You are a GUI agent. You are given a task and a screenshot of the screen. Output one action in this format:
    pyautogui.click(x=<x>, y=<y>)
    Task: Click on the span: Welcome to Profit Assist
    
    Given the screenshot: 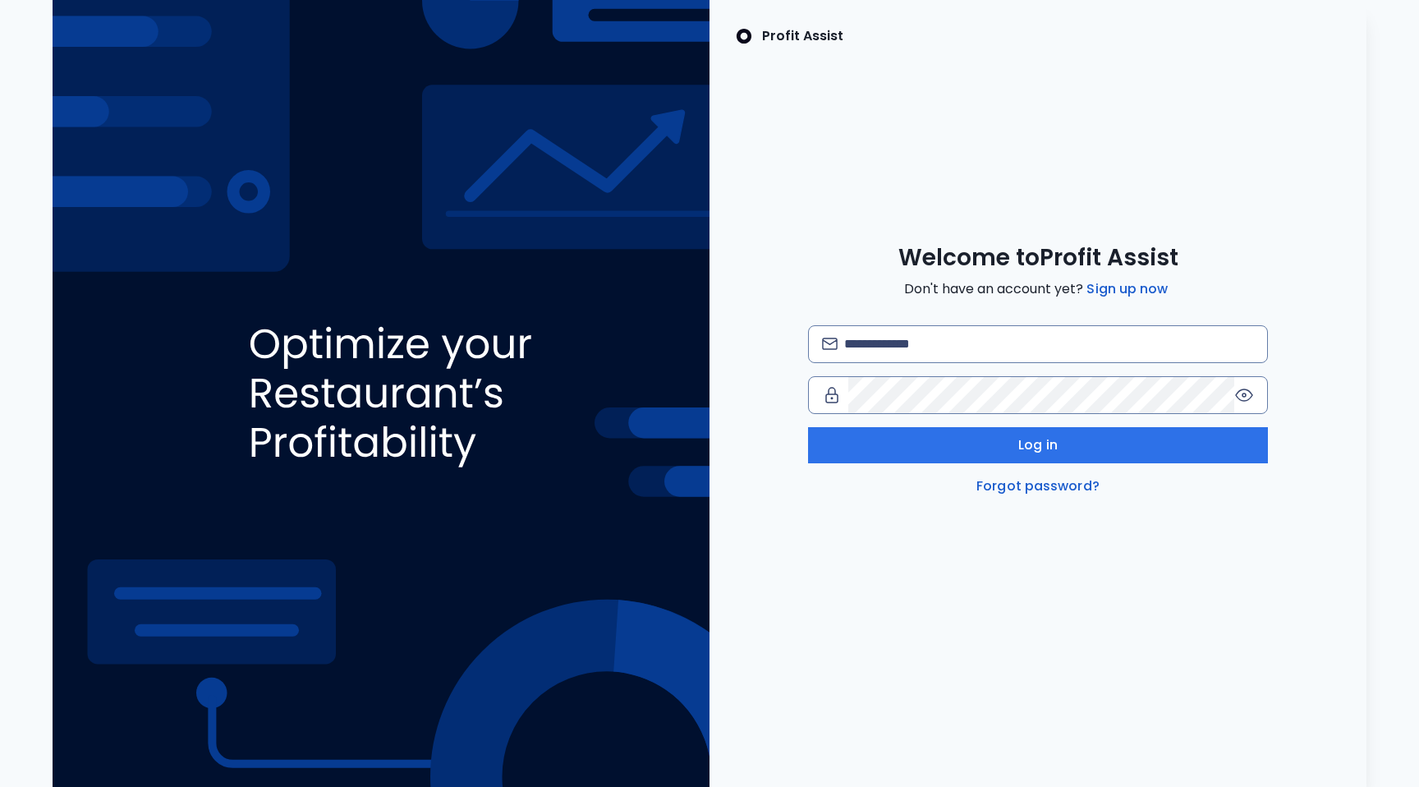 What is the action you would take?
    pyautogui.click(x=1038, y=258)
    